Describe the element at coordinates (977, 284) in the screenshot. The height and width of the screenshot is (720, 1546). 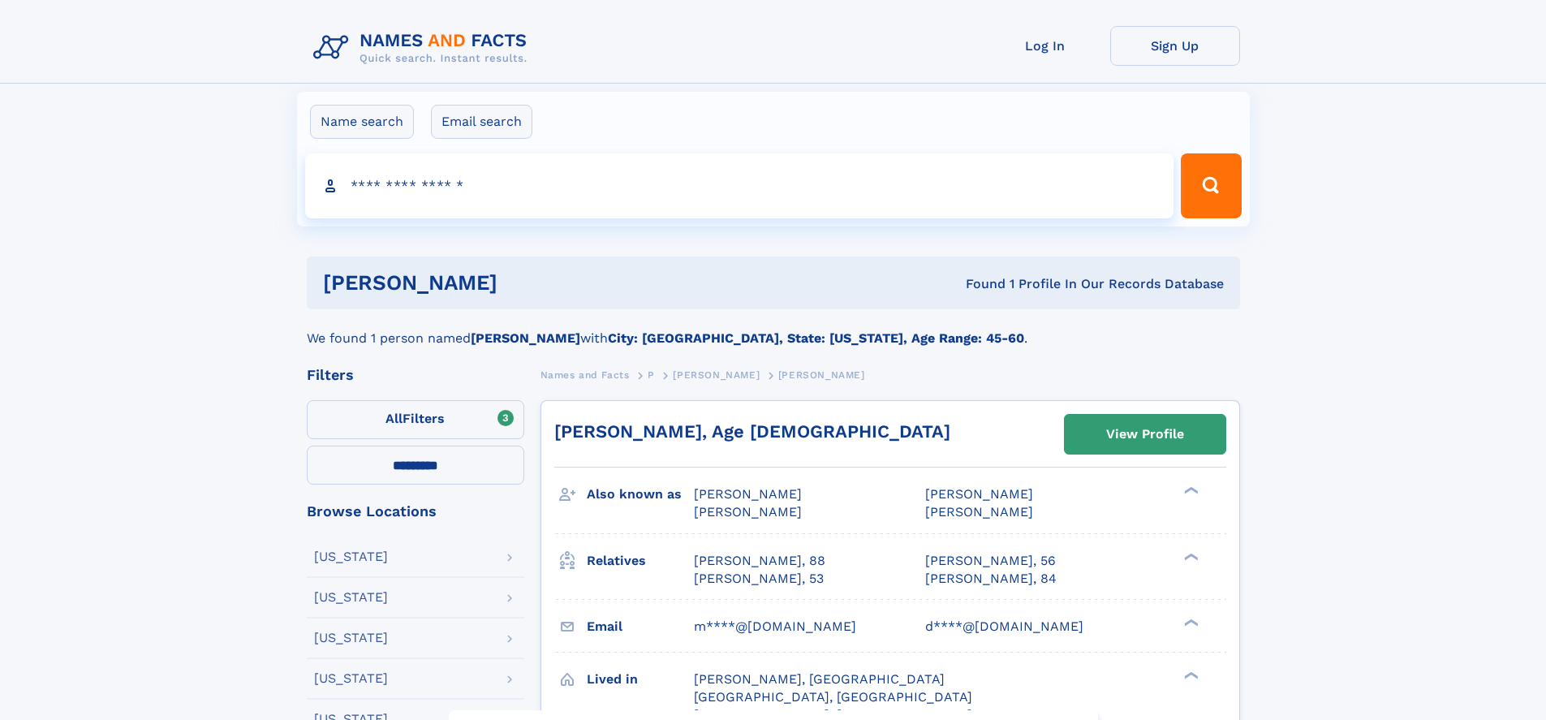
I see `div: Found 1 Profile In Our Records Database` at that location.